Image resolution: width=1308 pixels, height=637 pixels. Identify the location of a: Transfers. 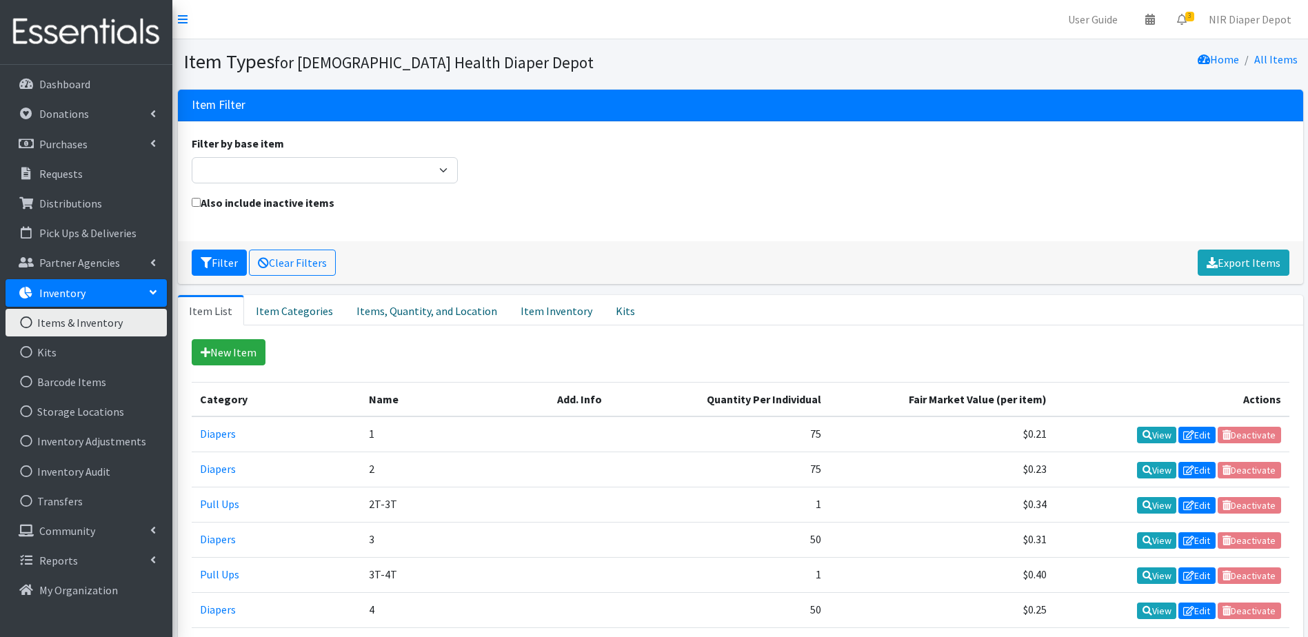
(86, 501).